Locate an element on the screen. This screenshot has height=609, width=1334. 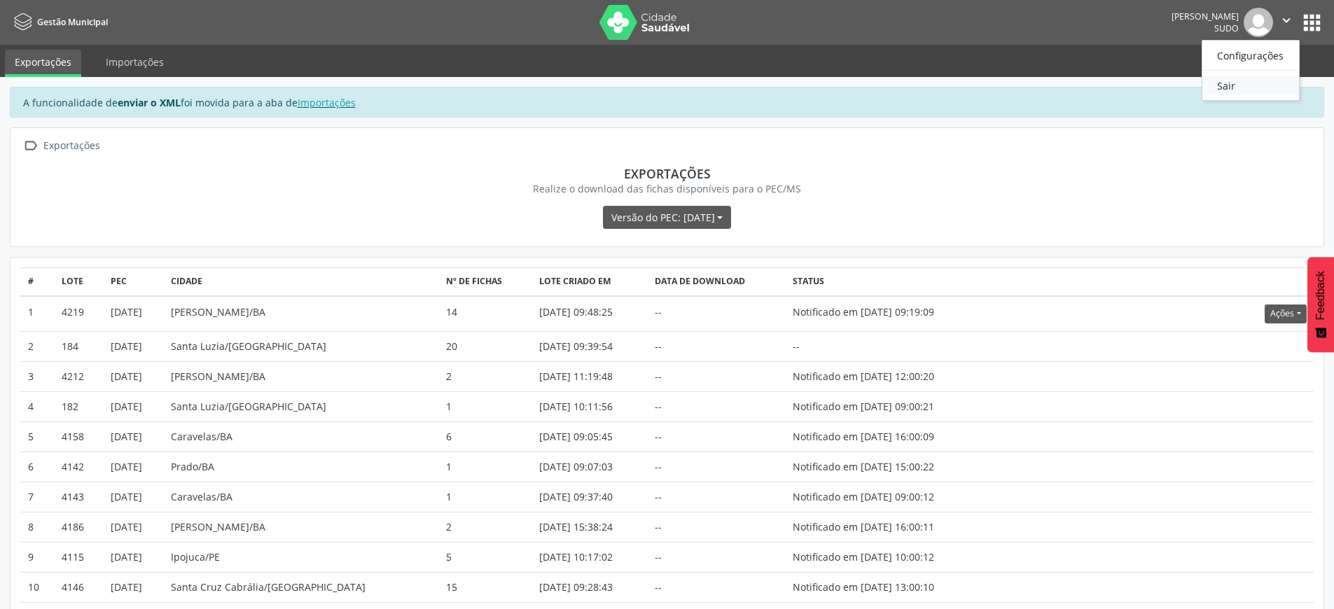
td: 9 is located at coordinates (37, 557).